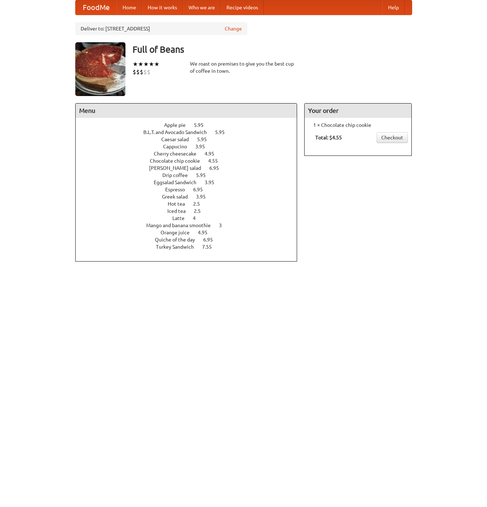 The image size is (487, 507). I want to click on span: B.L.T. and Avocado Sandwich, so click(178, 132).